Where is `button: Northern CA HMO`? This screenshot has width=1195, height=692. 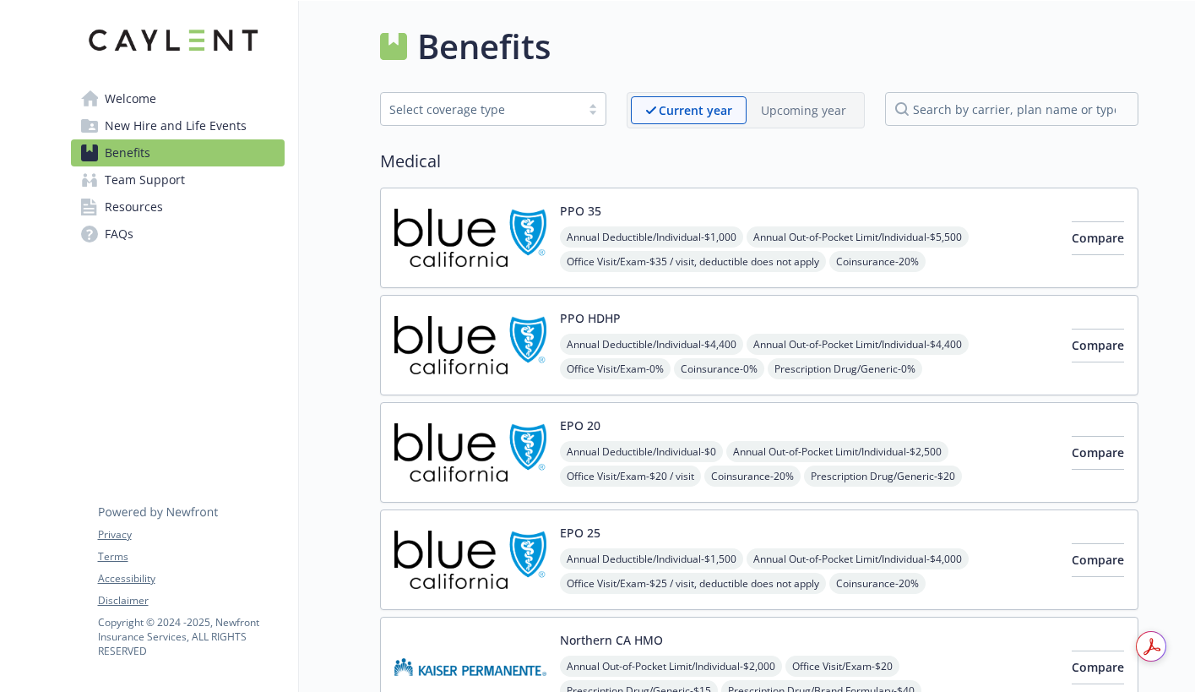
button: Northern CA HMO is located at coordinates (611, 639).